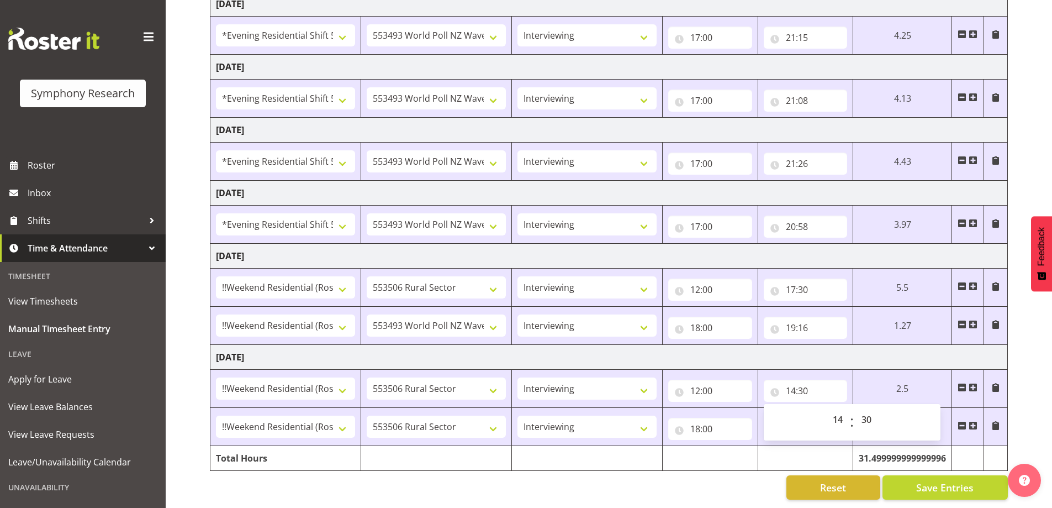  Describe the element at coordinates (903, 98) in the screenshot. I see `td: 4.13` at that location.